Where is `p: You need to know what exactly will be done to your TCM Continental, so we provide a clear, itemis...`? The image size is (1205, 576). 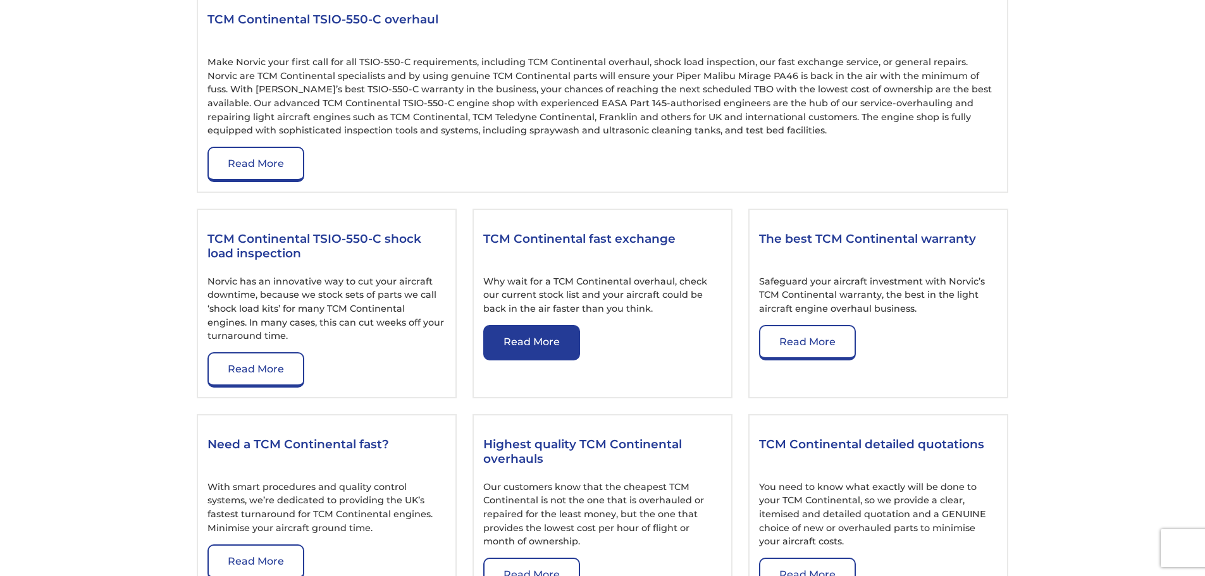 p: You need to know what exactly will be done to your TCM Continental, so we provide a clear, itemis... is located at coordinates (878, 515).